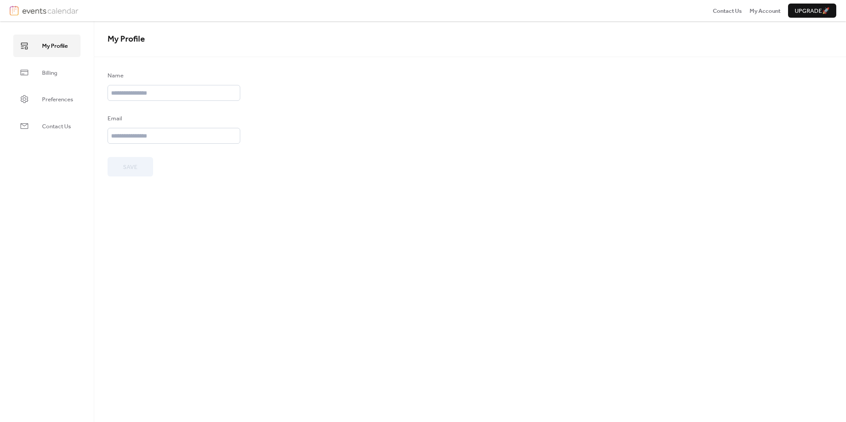 This screenshot has height=422, width=846. I want to click on span: Billing, so click(50, 73).